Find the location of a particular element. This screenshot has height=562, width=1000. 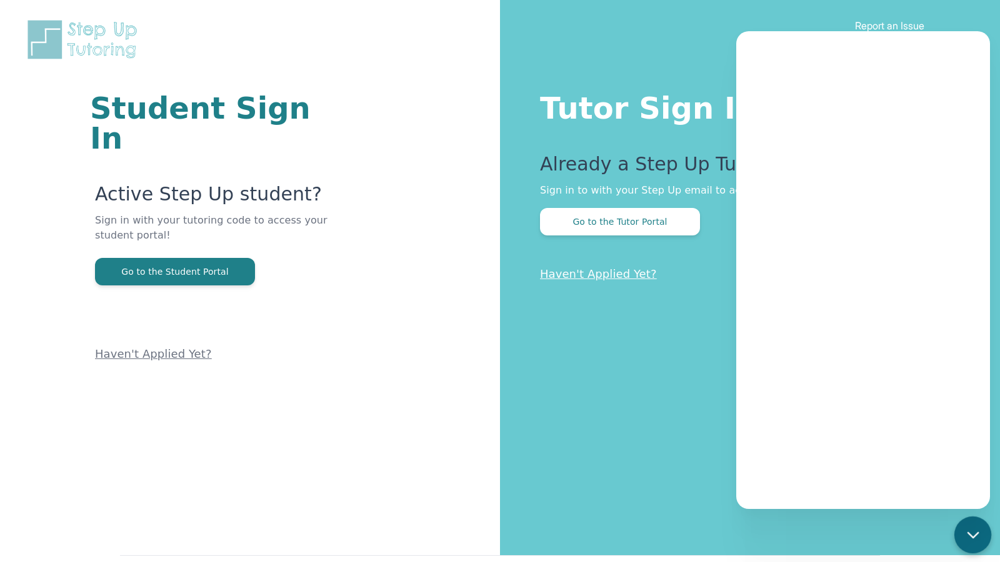

h1: Tutor Sign In is located at coordinates (745, 106).